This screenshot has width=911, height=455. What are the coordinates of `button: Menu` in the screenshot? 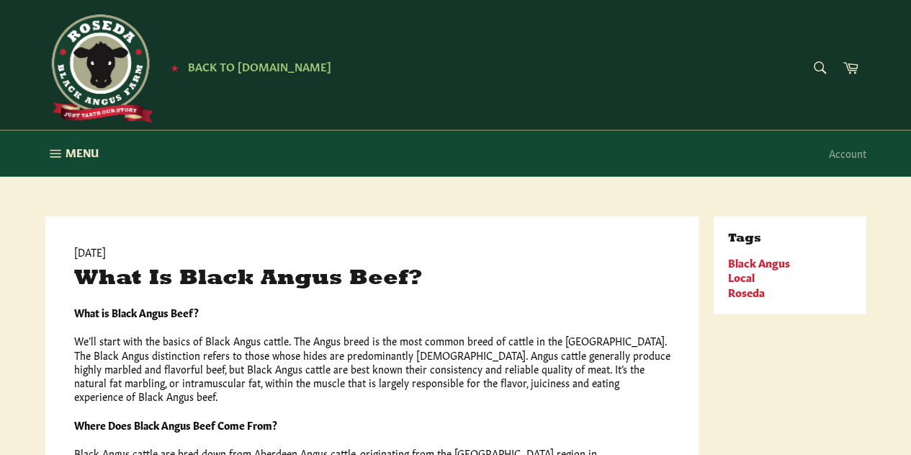 It's located at (72, 153).